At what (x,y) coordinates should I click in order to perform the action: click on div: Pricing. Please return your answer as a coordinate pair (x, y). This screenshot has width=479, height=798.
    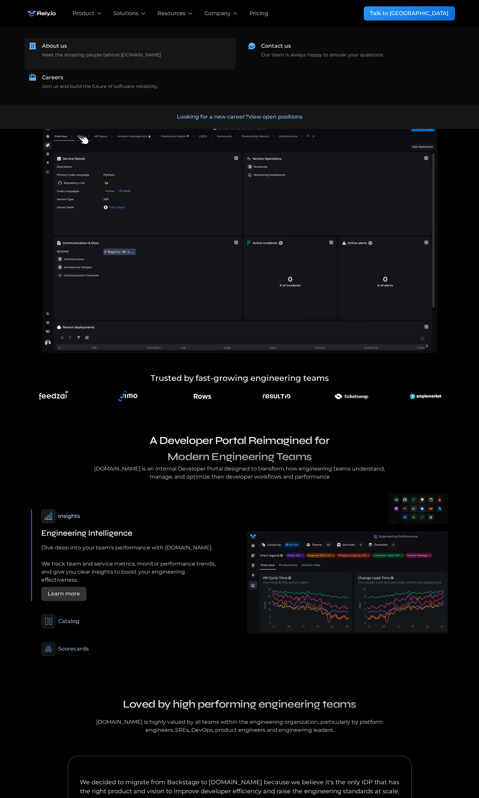
    Looking at the image, I should click on (259, 13).